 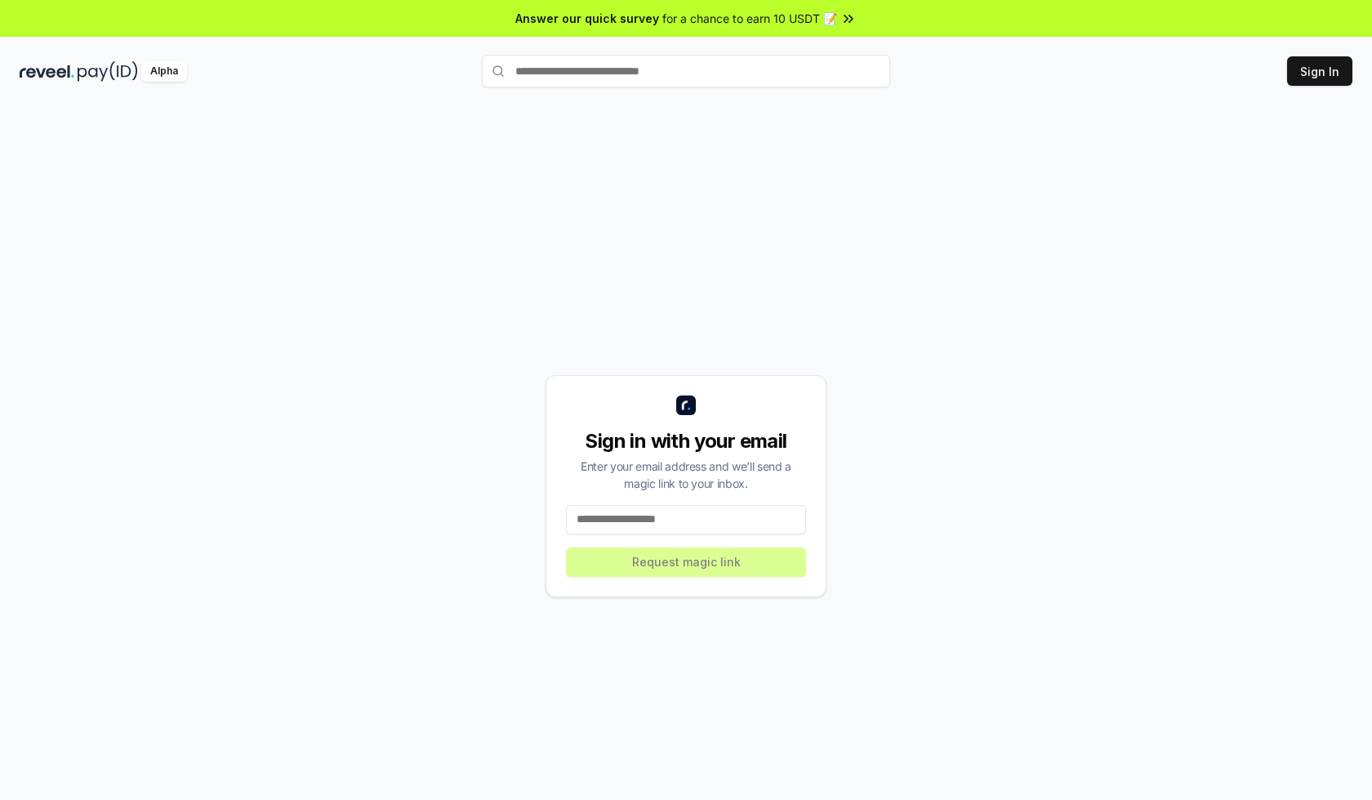 I want to click on span: Answer our quick survey, so click(x=587, y=18).